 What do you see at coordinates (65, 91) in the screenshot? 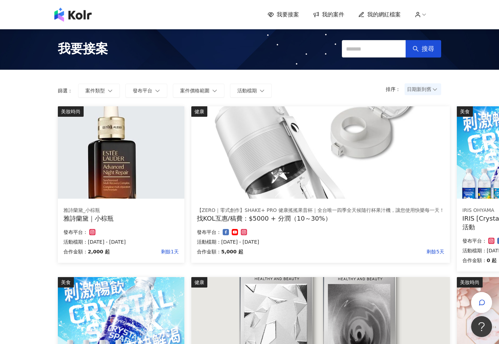
I see `p: 篩選：` at bounding box center [65, 91].